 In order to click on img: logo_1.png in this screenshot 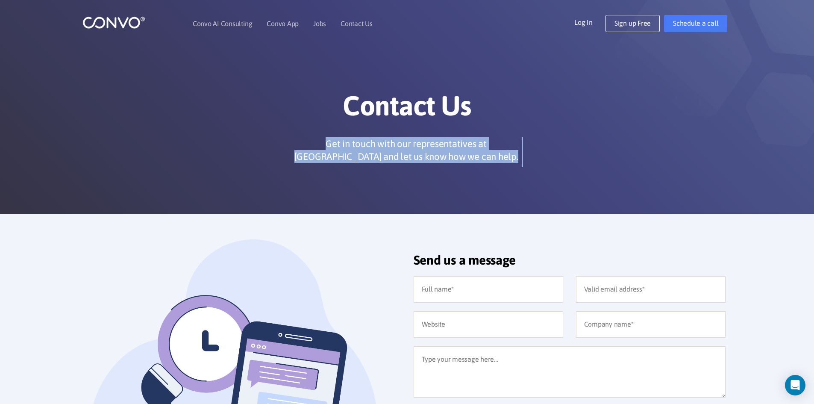, I will do `click(114, 22)`.